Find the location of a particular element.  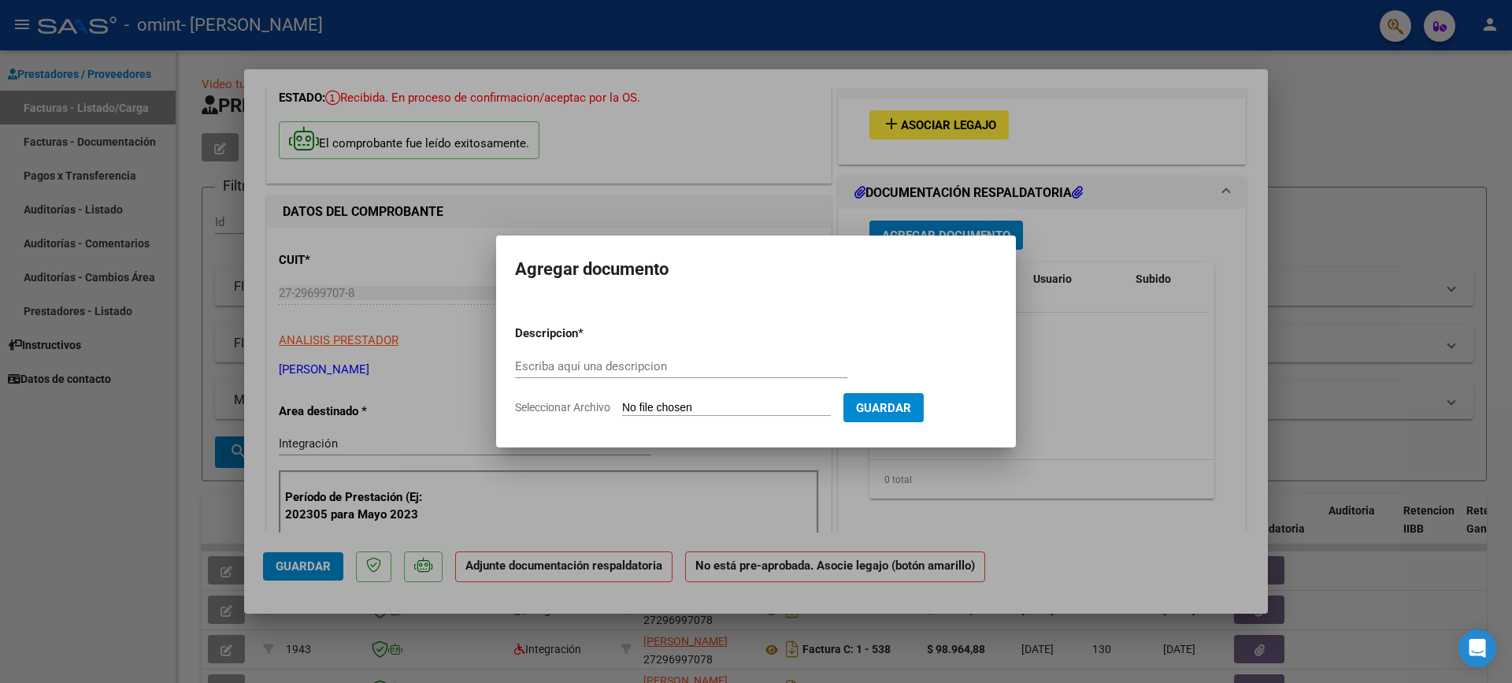

button: Guardar is located at coordinates (884, 407).